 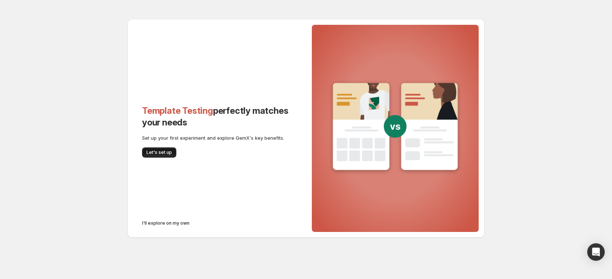 I want to click on p: Set up your first experiment and explore GemX's key benefits., so click(x=217, y=138).